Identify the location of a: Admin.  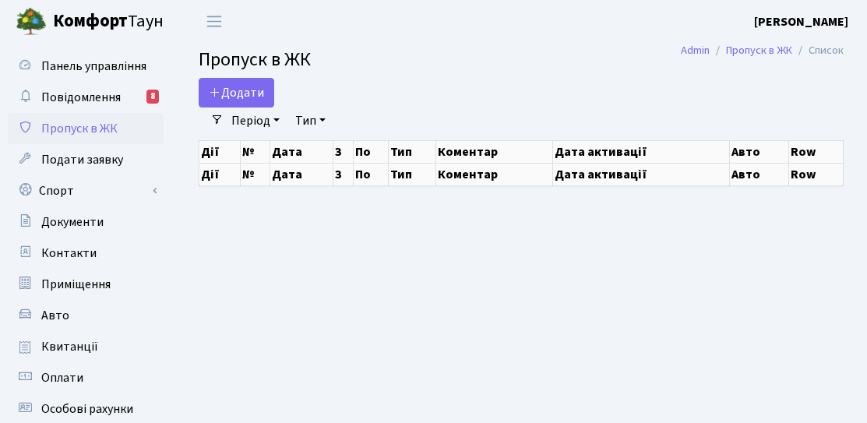
(695, 50).